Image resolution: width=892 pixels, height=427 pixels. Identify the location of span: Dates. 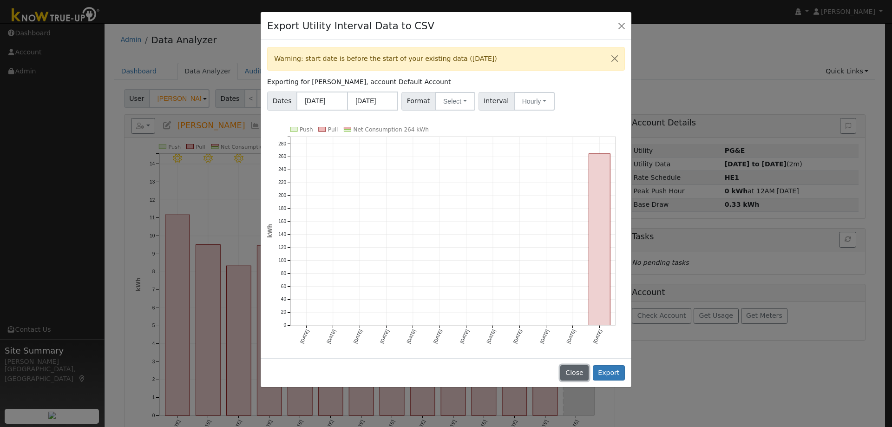
(282, 101).